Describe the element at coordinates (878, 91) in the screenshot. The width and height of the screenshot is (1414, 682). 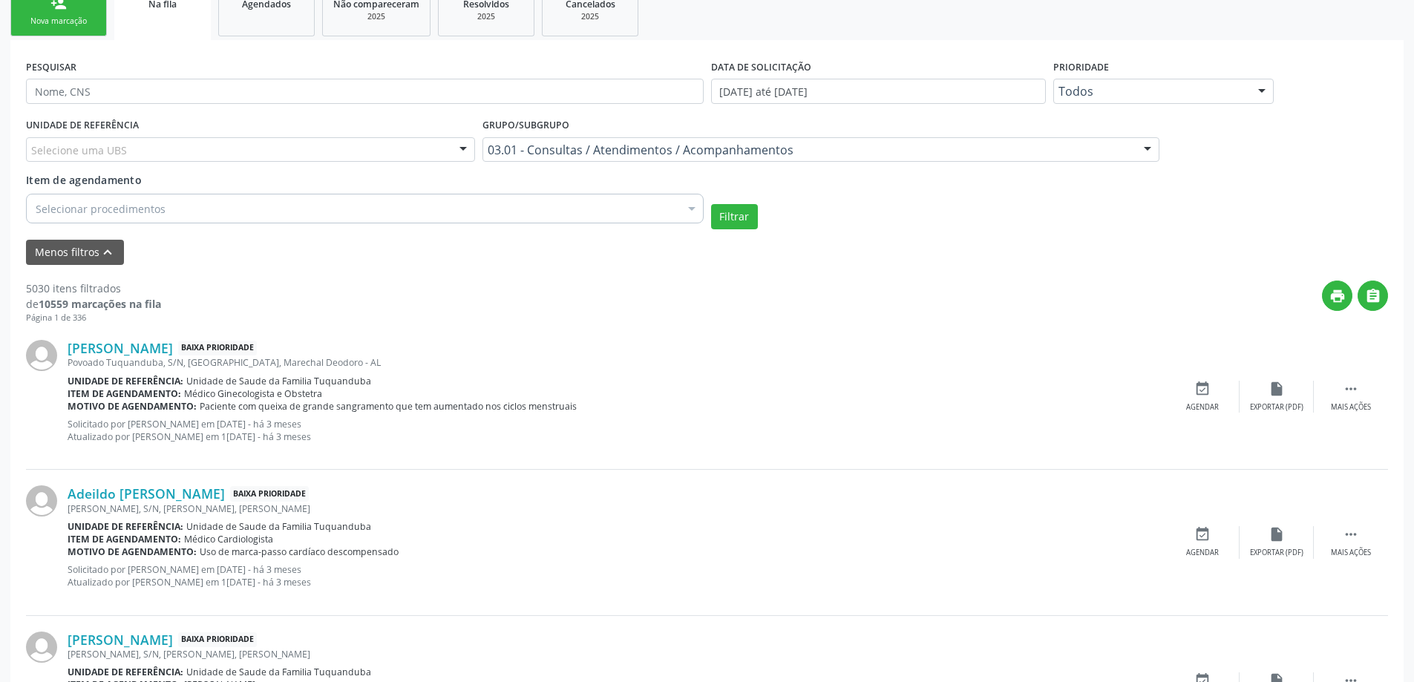
I see `input: Selecione um intervalo` at that location.